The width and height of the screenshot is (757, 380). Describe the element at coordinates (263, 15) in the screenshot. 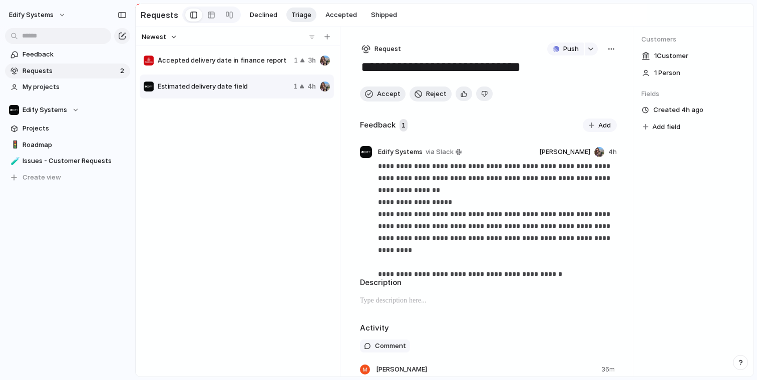

I see `span: Declined` at that location.